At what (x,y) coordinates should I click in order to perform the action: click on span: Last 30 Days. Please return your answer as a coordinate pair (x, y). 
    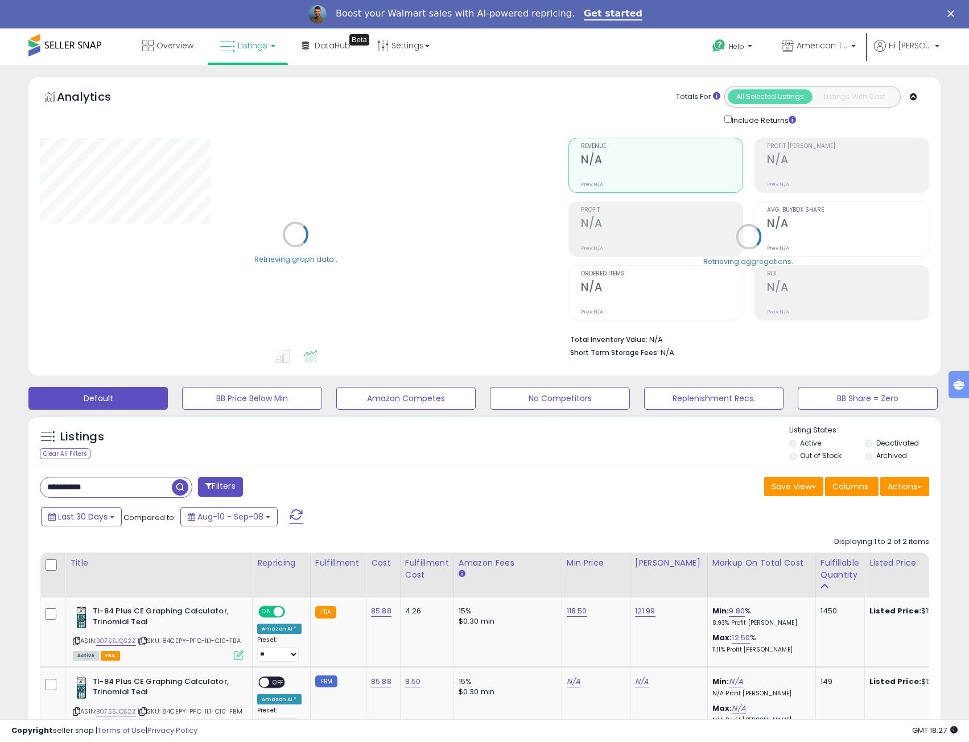
    Looking at the image, I should click on (82, 516).